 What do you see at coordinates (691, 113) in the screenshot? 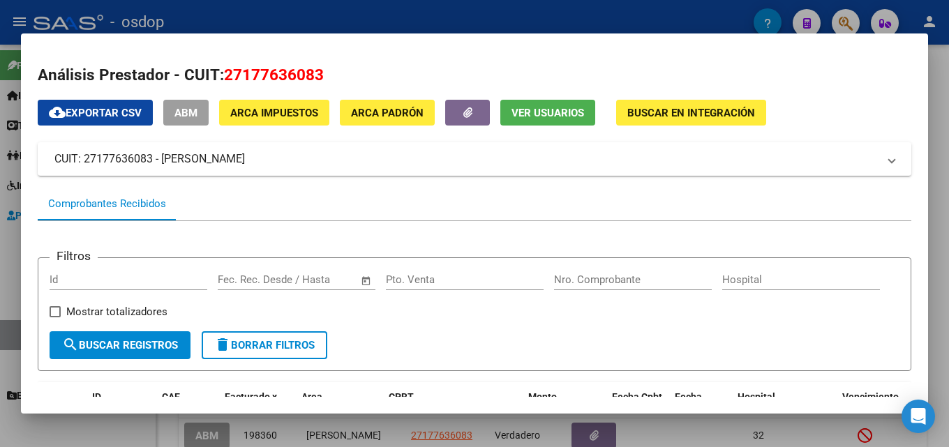
I see `span: Buscar en Integración` at bounding box center [691, 113].